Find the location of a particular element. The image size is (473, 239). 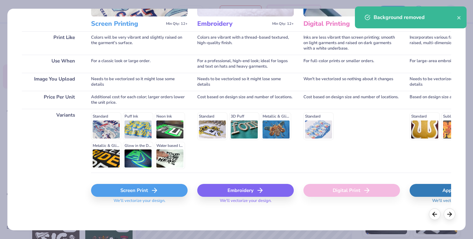

div: Colors are vibrant with a thread-based textured, high-quality finish. is located at coordinates (246, 43).